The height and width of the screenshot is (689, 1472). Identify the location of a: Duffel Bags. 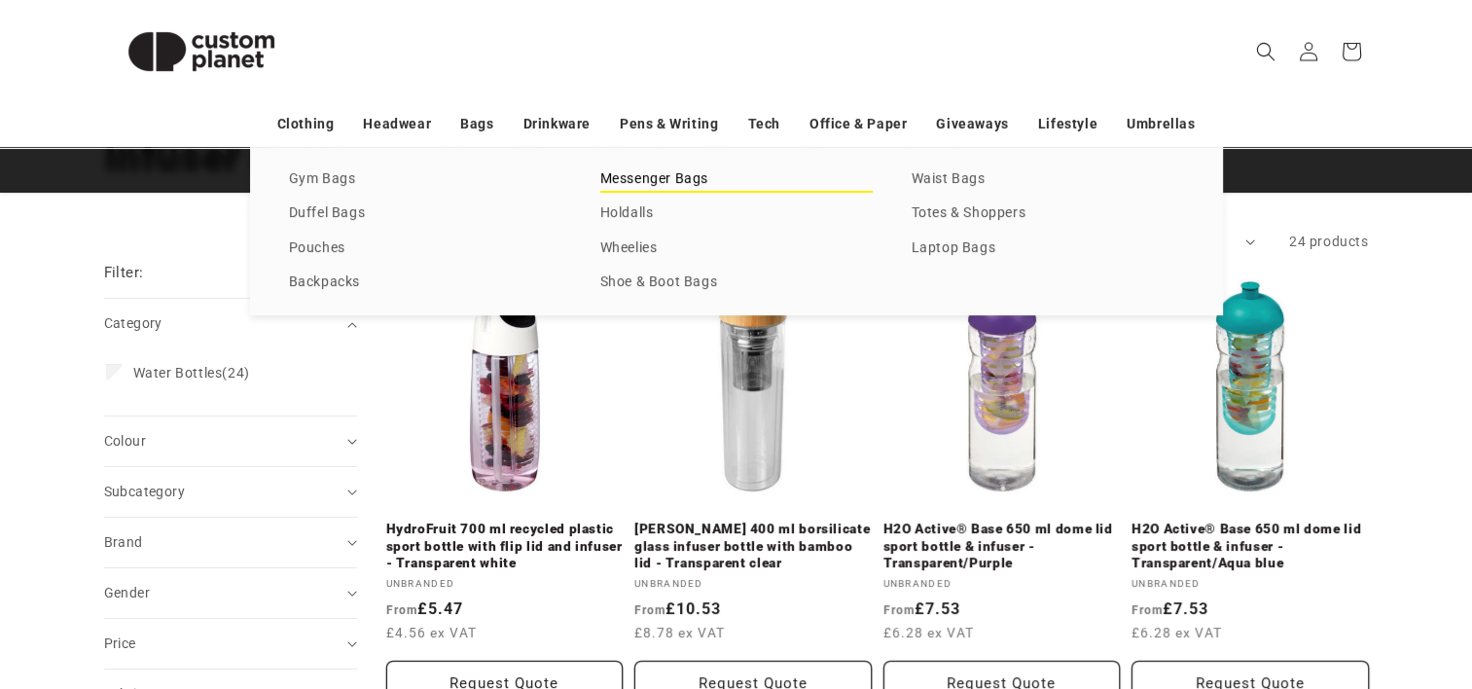
(425, 213).